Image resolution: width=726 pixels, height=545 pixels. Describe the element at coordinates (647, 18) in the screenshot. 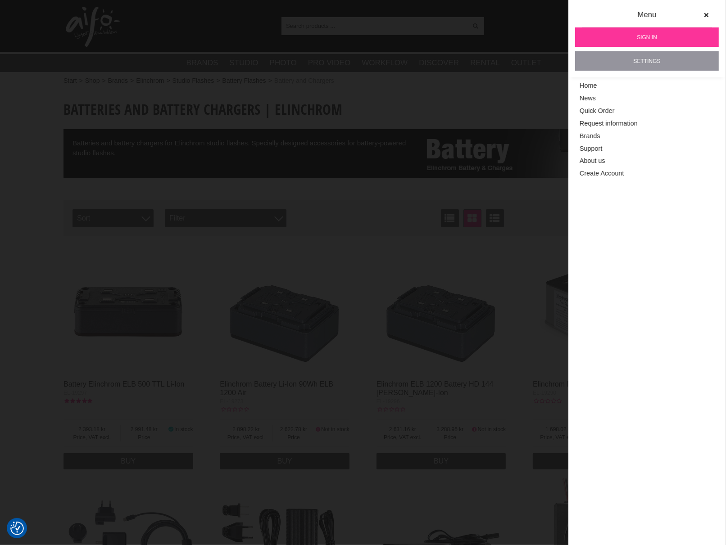

I see `div: Menu` at that location.